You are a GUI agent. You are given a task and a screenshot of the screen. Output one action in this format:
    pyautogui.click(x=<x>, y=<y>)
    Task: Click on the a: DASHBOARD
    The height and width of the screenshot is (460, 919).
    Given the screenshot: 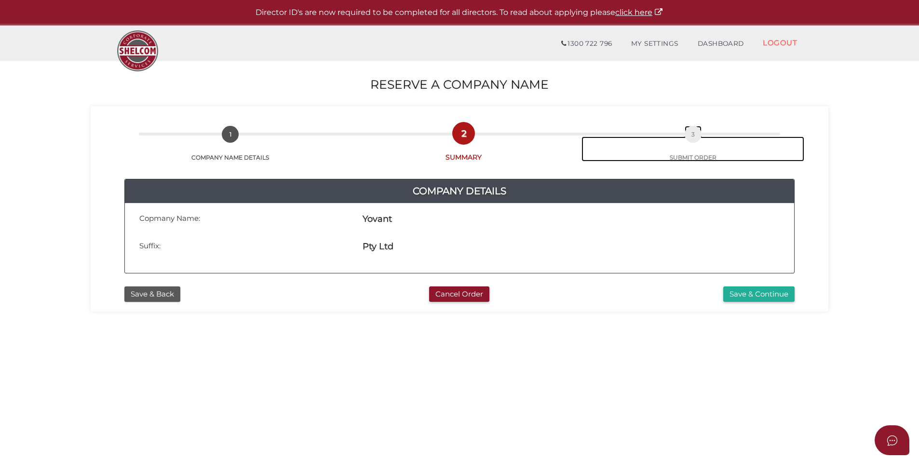 What is the action you would take?
    pyautogui.click(x=721, y=44)
    